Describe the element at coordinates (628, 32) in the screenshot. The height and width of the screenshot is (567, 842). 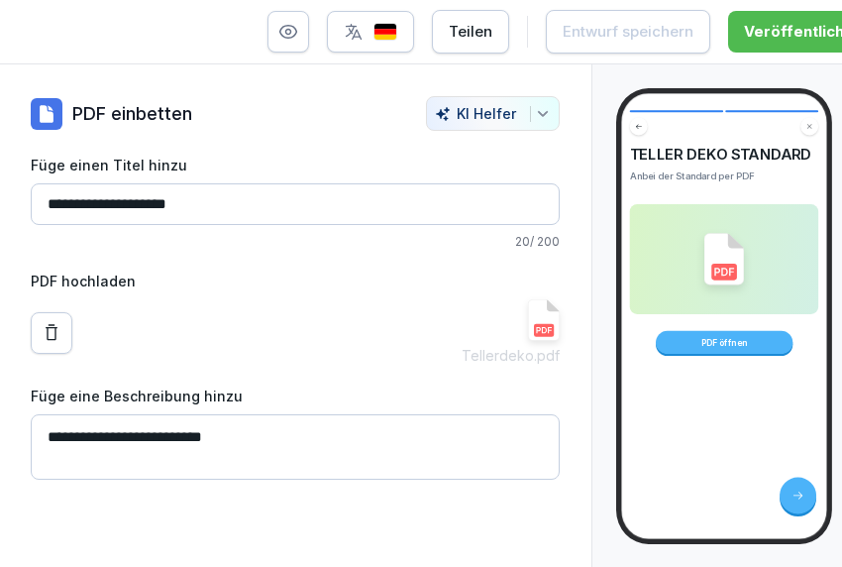
I see `div: Entwurf speichern` at that location.